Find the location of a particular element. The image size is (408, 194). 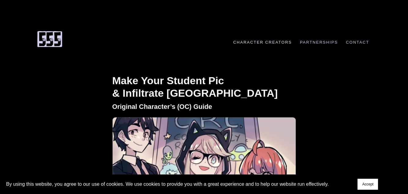

span: Accept is located at coordinates (367, 185).